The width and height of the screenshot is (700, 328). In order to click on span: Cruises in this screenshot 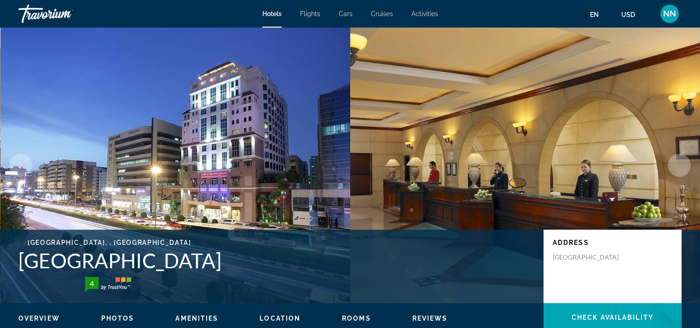, I will do `click(382, 14)`.